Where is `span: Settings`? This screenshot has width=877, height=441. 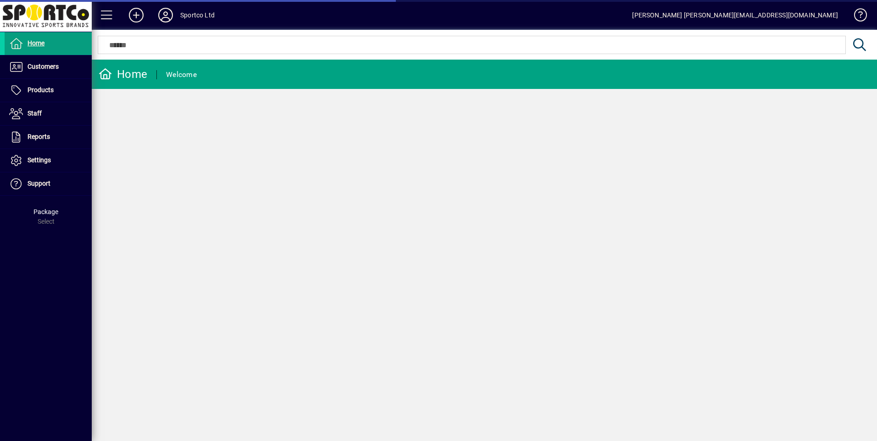 span: Settings is located at coordinates (39, 160).